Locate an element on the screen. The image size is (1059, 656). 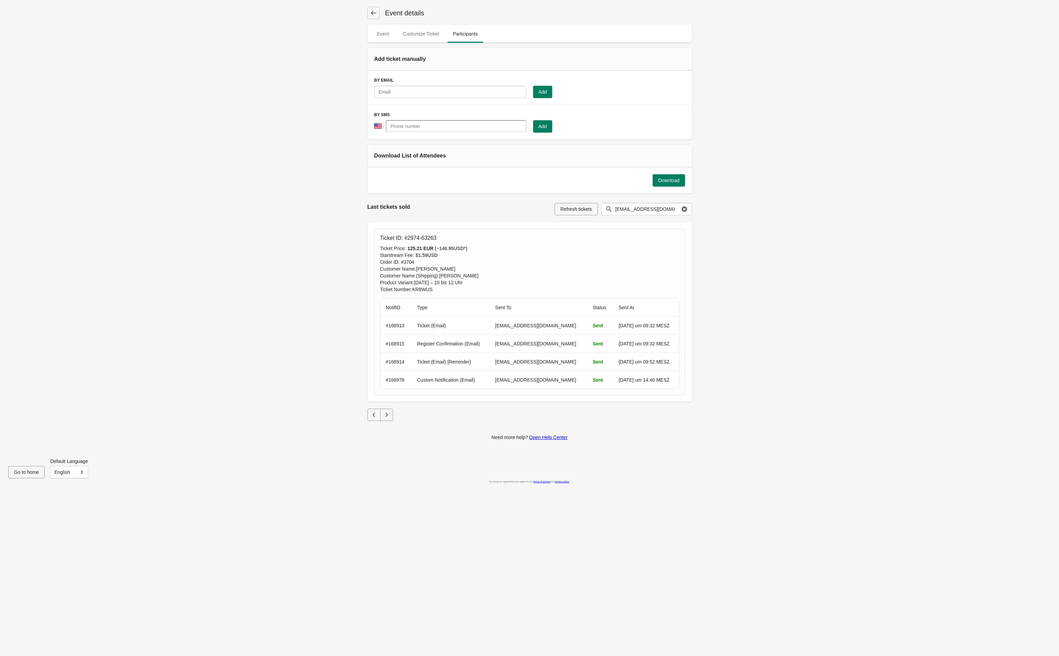
span: Customize Ticket is located at coordinates (421, 34).